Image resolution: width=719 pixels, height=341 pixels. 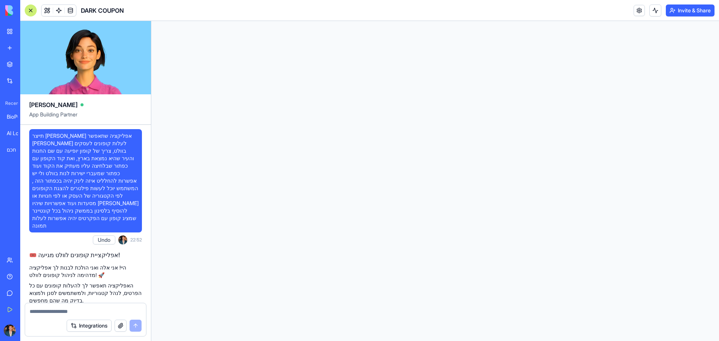 What do you see at coordinates (17, 133) in the screenshot?
I see `a: AI Logo Generator` at bounding box center [17, 133].